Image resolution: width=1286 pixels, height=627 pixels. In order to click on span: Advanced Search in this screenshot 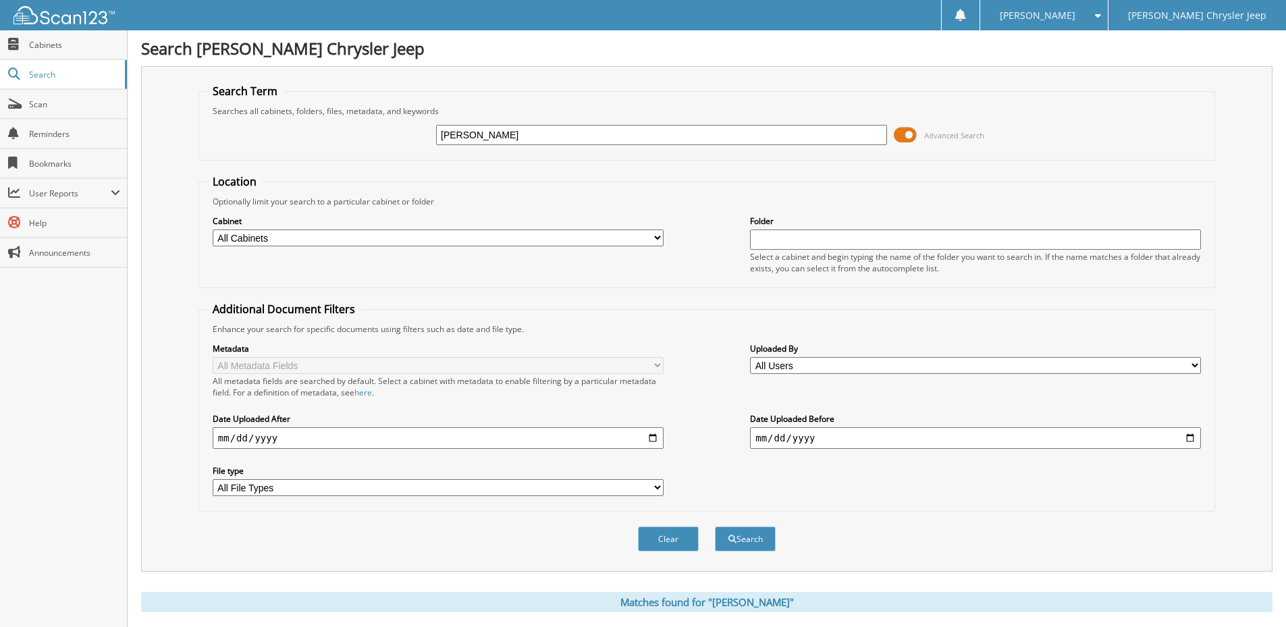, I will do `click(954, 135)`.